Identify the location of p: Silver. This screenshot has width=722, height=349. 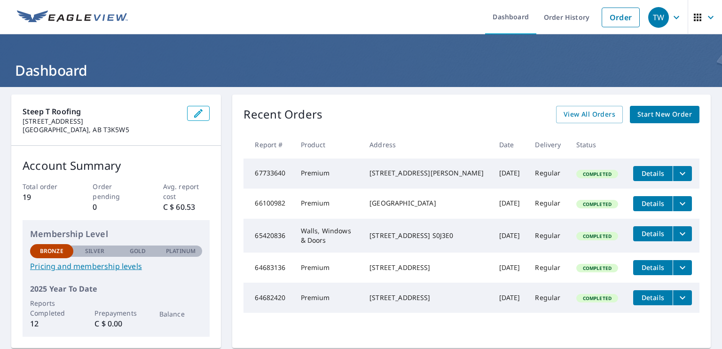
(95, 251).